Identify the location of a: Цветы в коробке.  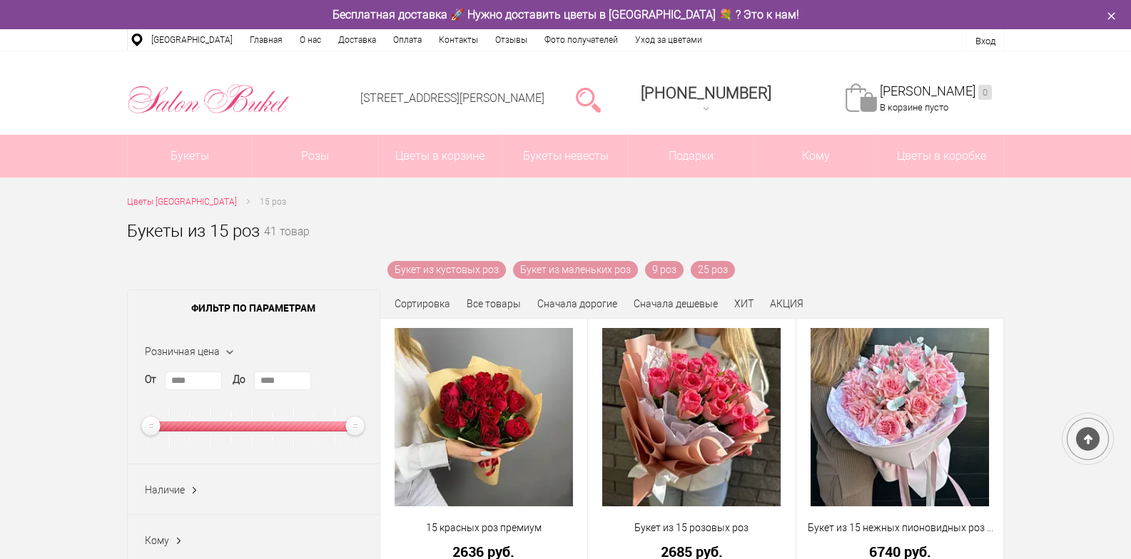
(941, 156).